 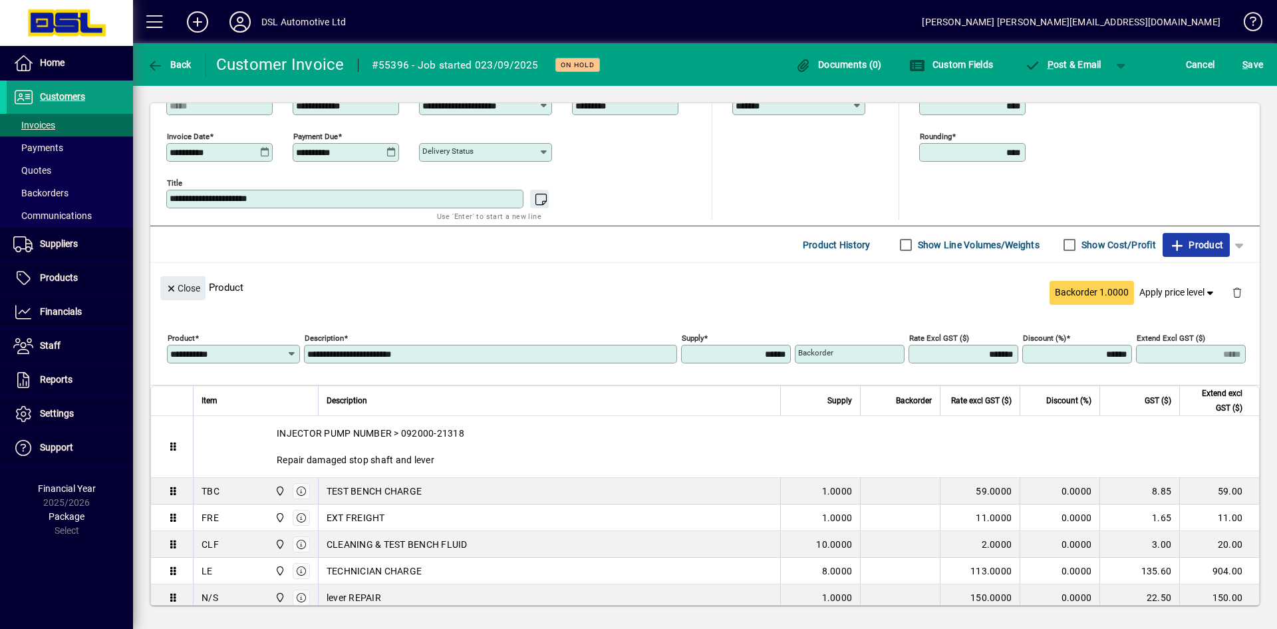 I want to click on a: Knowledge Base, so click(x=1247, y=24).